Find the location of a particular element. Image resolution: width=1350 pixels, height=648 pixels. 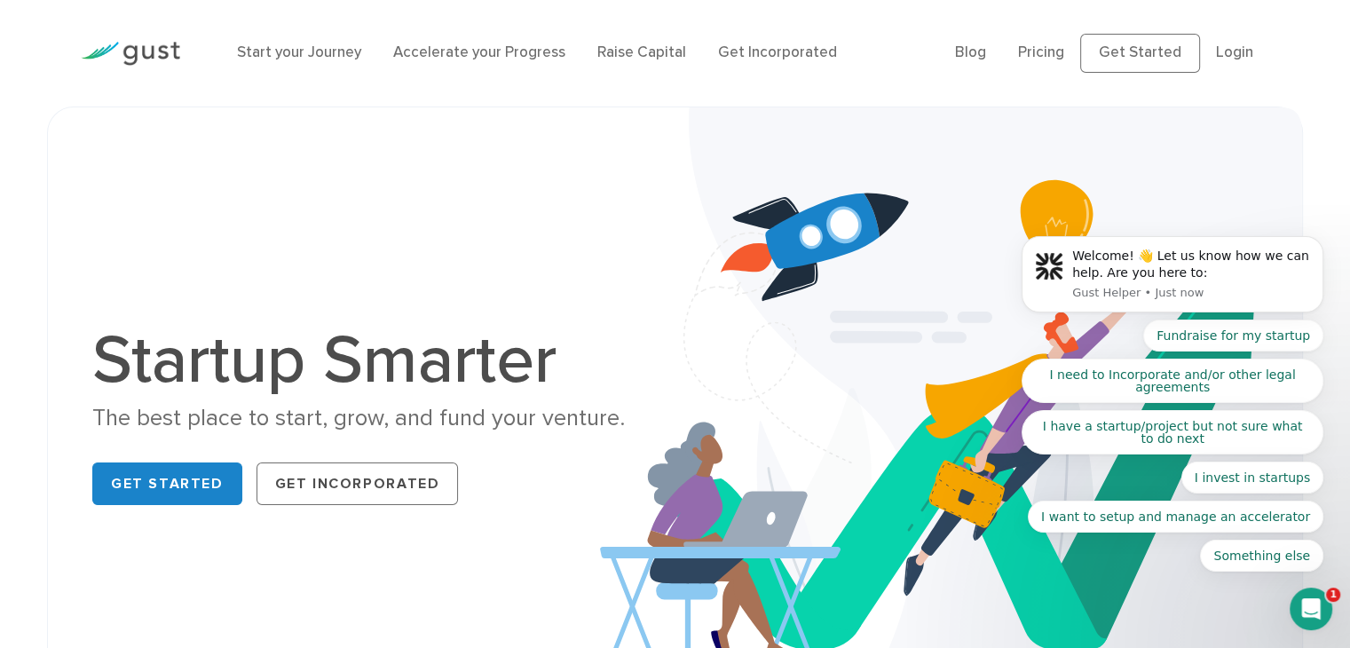

div: The best place to start, grow, and fund your venture. is located at coordinates (376, 418).